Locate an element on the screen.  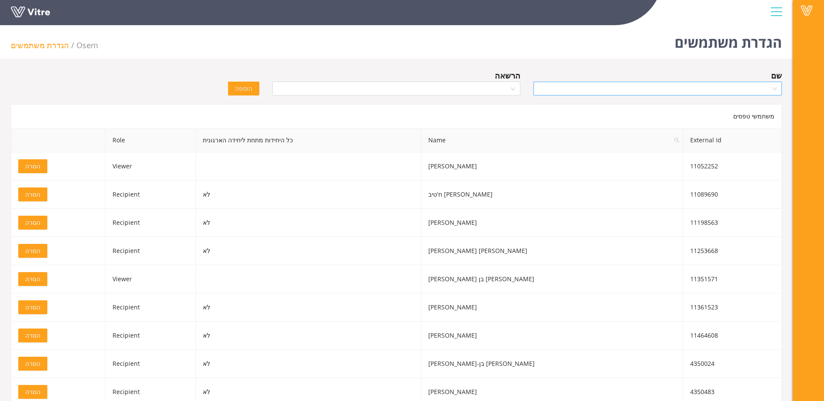
span: 402 is located at coordinates (87, 45).